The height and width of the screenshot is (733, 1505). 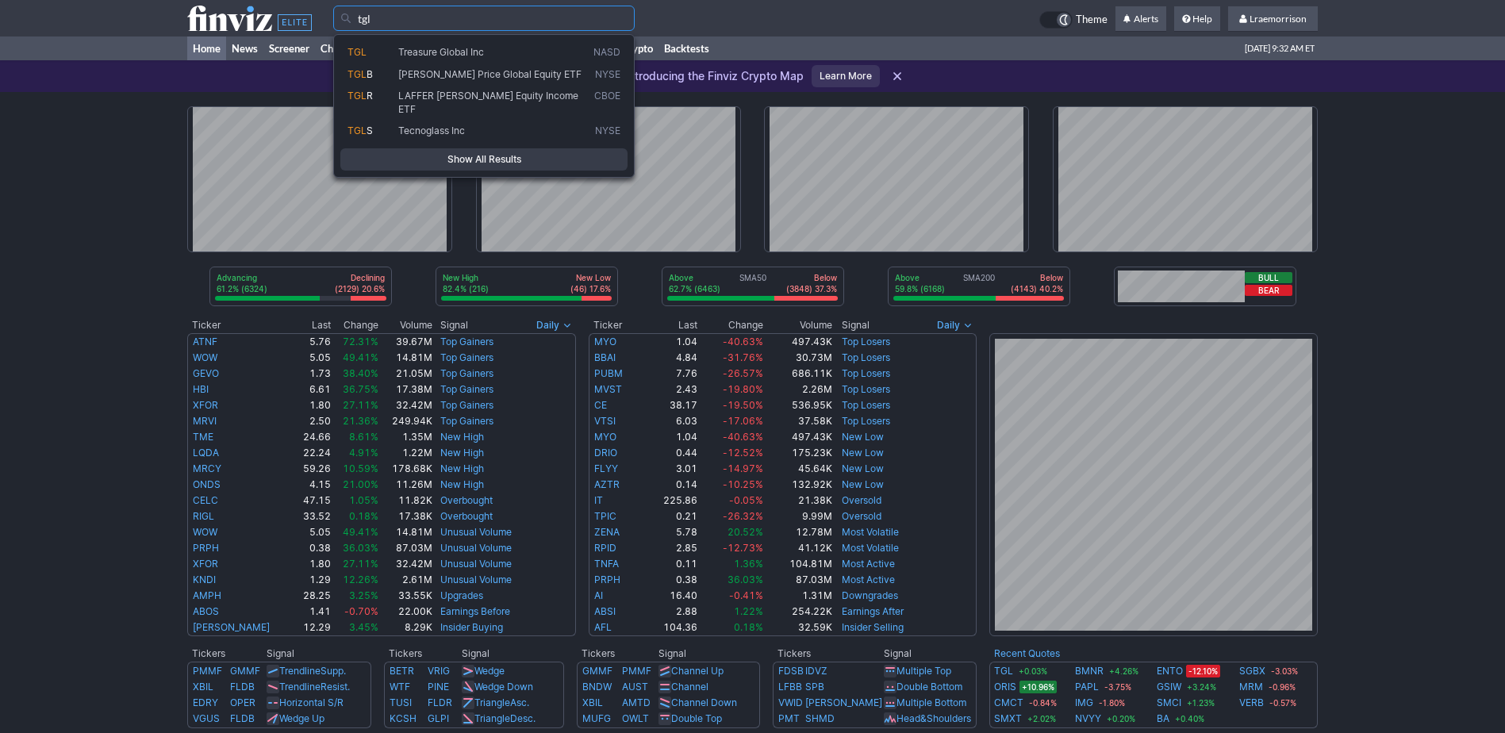 What do you see at coordinates (697, 670) in the screenshot?
I see `a: Channel Up` at bounding box center [697, 670].